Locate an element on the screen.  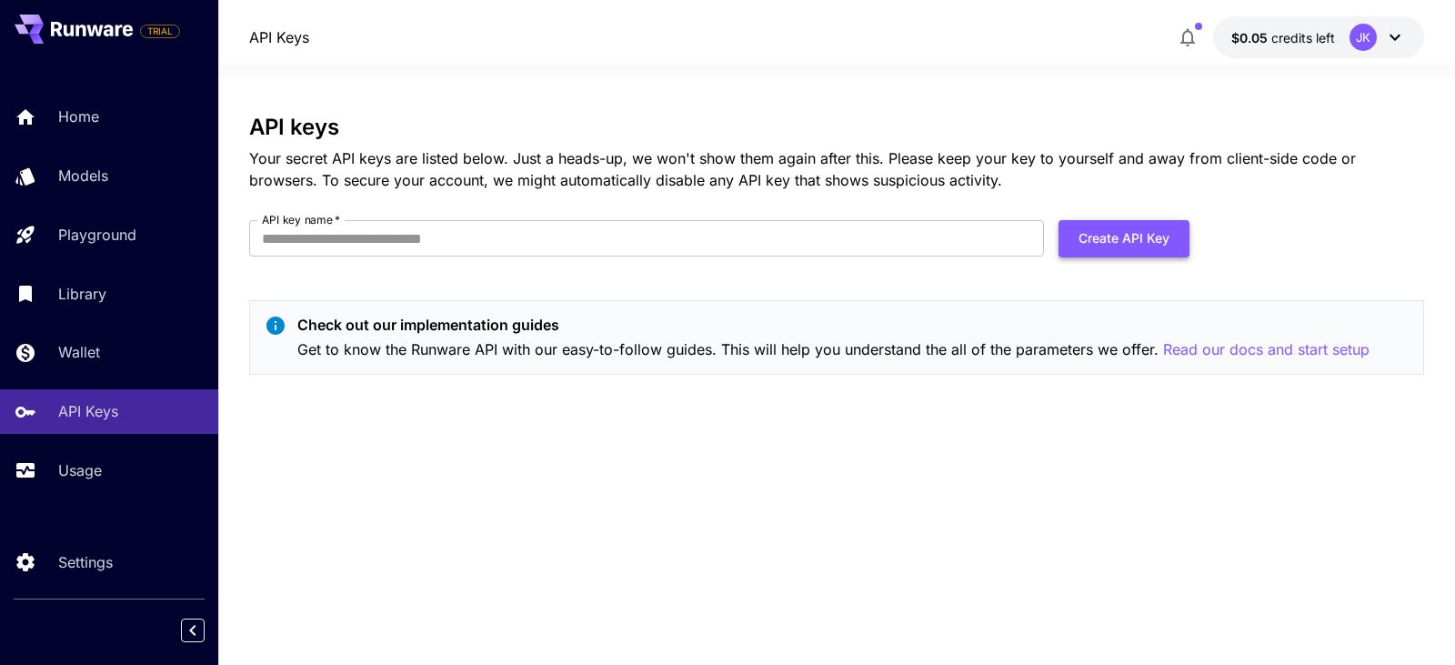
p: Your secret API keys are listed below. Just a heads-up, we won't show them again after this. Plea... is located at coordinates (837, 169).